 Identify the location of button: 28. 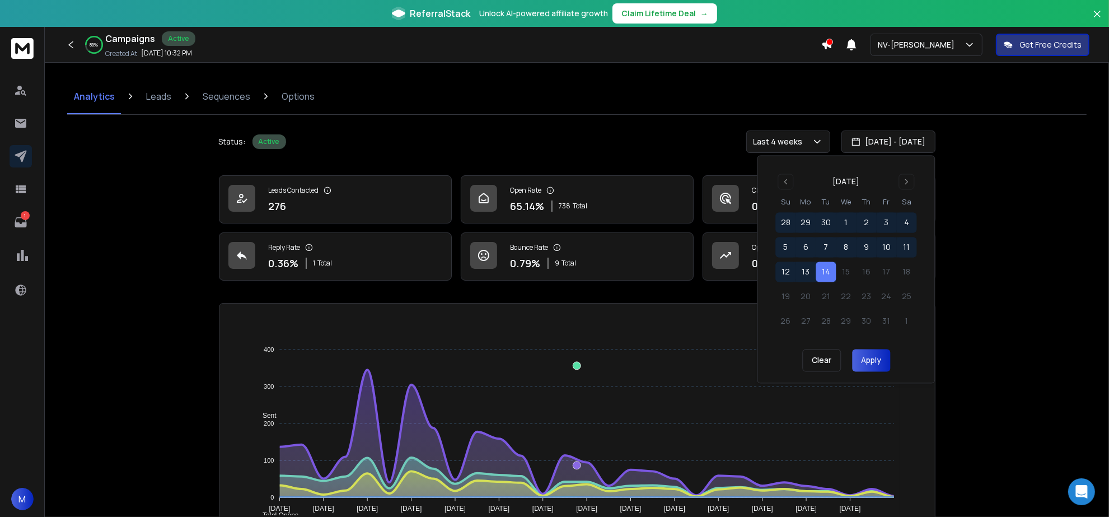
(786, 223).